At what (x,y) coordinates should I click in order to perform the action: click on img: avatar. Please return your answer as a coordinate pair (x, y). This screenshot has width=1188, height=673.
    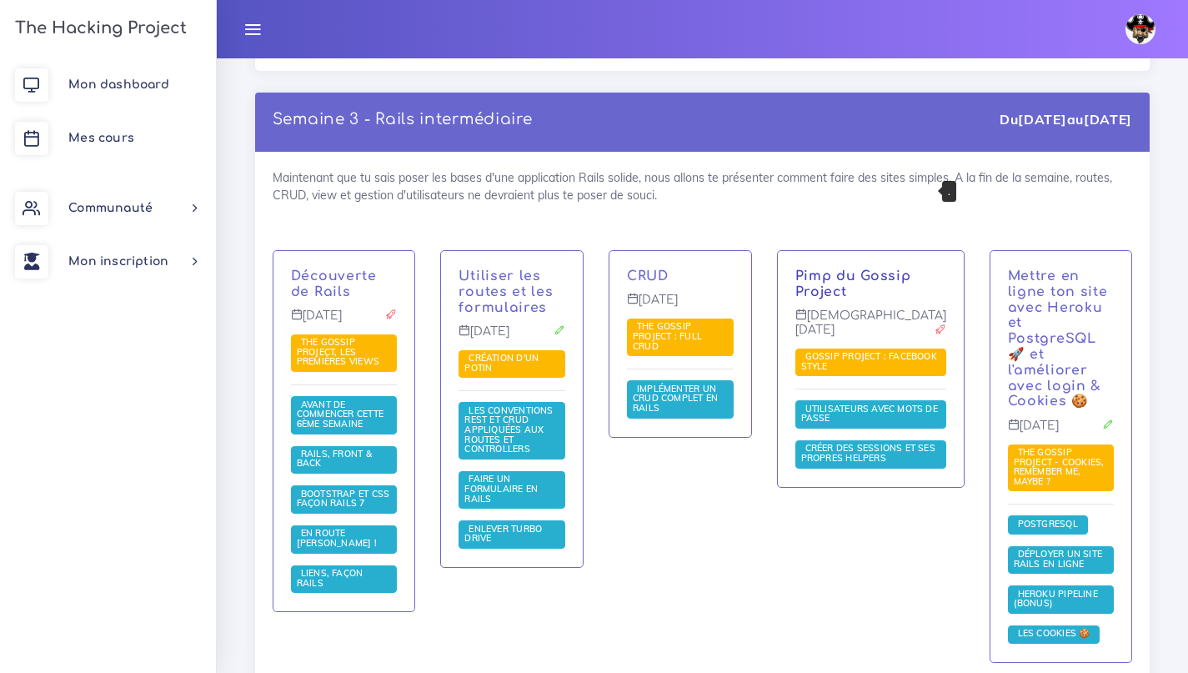
    Looking at the image, I should click on (1140, 29).